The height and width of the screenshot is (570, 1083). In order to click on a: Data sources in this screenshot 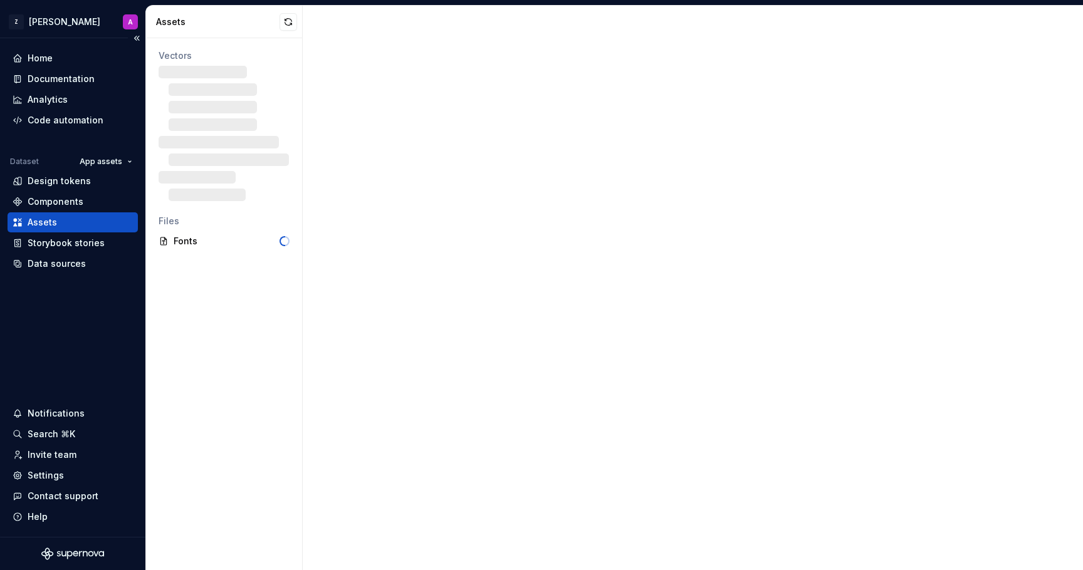, I will do `click(73, 264)`.